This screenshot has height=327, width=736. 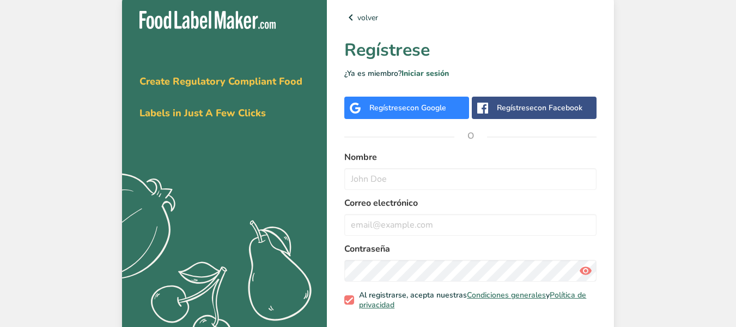 What do you see at coordinates (474, 299) in the screenshot?
I see `span: Al registrarse, acepta nuestras y` at bounding box center [474, 299].